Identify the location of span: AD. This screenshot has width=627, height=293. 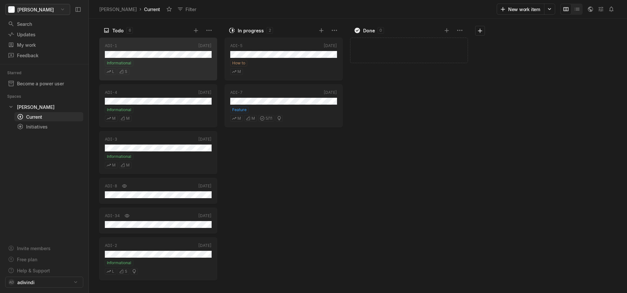
(11, 282).